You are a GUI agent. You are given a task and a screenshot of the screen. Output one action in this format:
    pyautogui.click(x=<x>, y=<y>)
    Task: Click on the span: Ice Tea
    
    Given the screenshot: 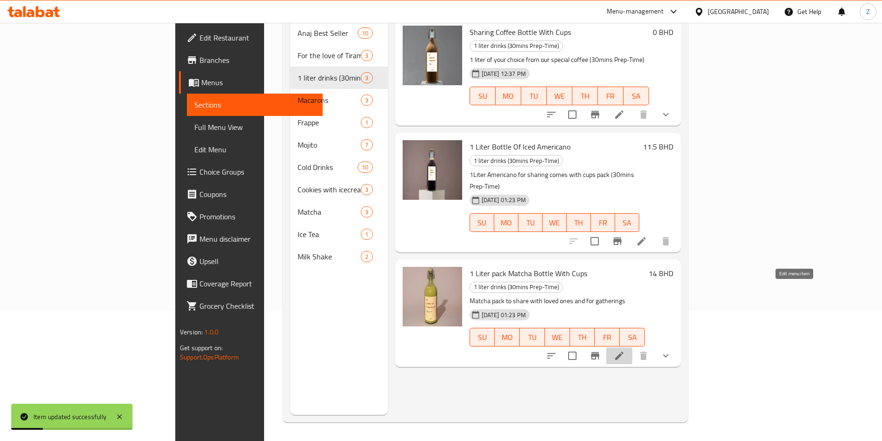 What is the action you would take?
    pyautogui.click(x=329, y=234)
    